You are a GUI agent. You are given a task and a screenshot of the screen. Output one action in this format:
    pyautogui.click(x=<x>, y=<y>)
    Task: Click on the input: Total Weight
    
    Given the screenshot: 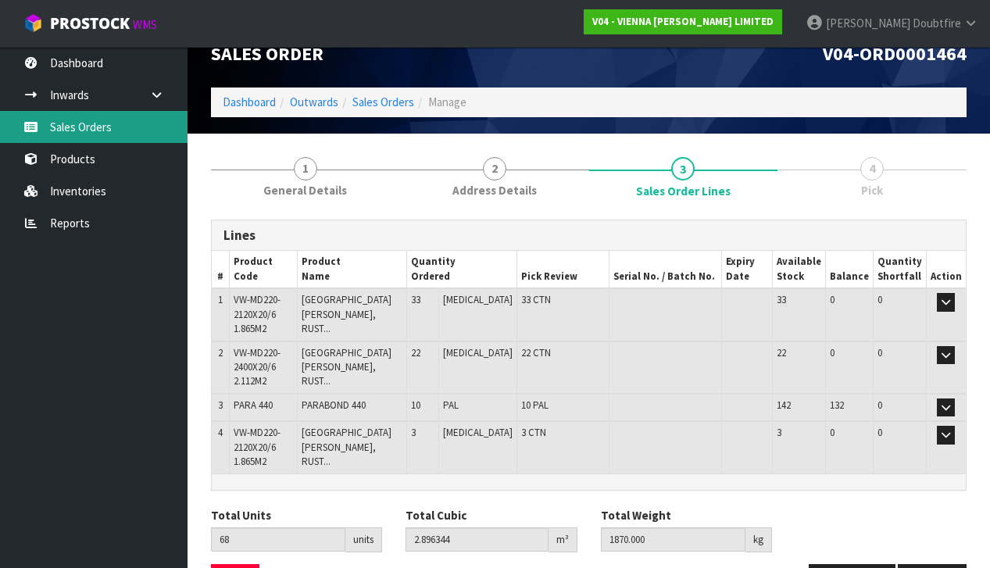 What is the action you would take?
    pyautogui.click(x=673, y=539)
    